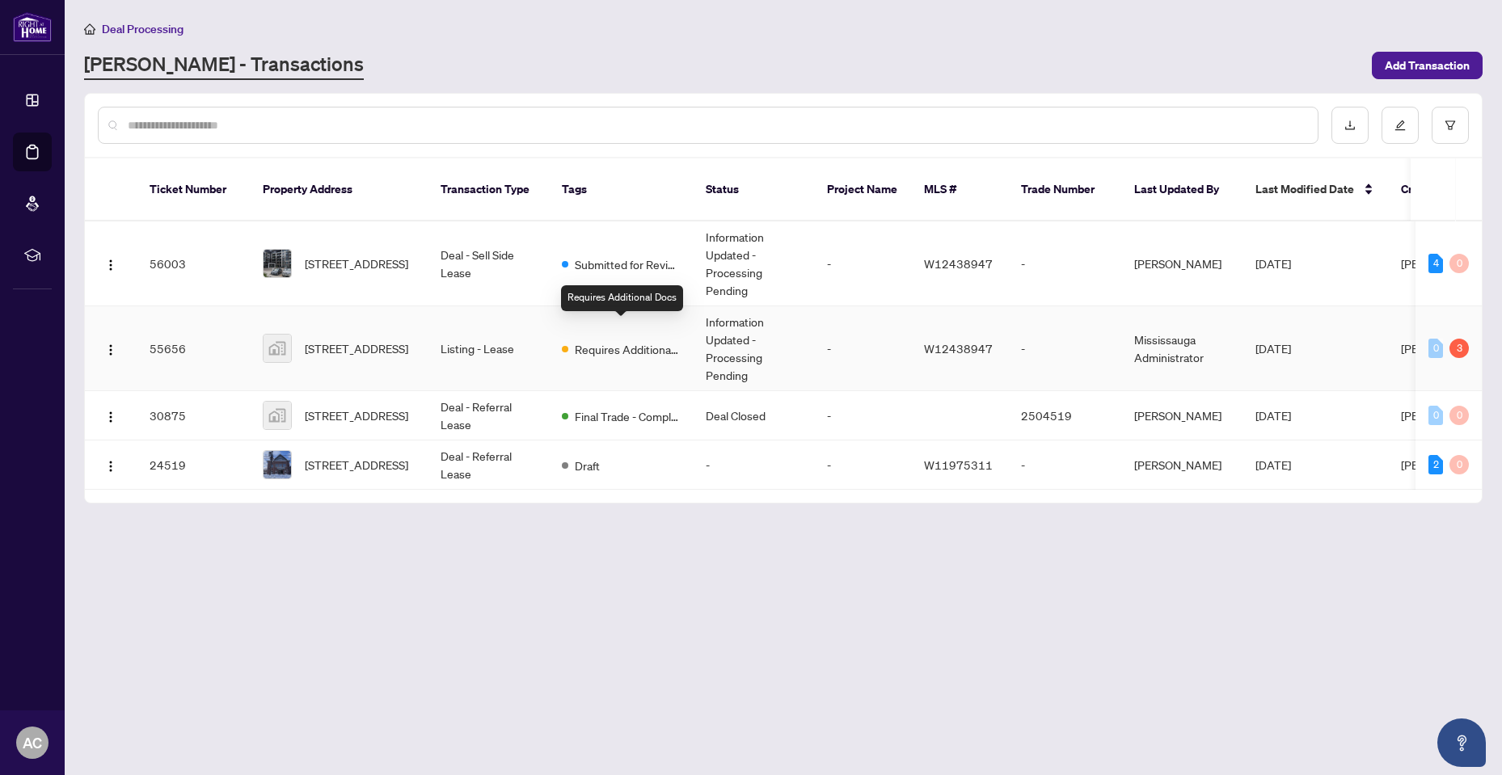 Image resolution: width=1502 pixels, height=775 pixels. Describe the element at coordinates (1427, 65) in the screenshot. I see `button: Add Transaction` at that location.